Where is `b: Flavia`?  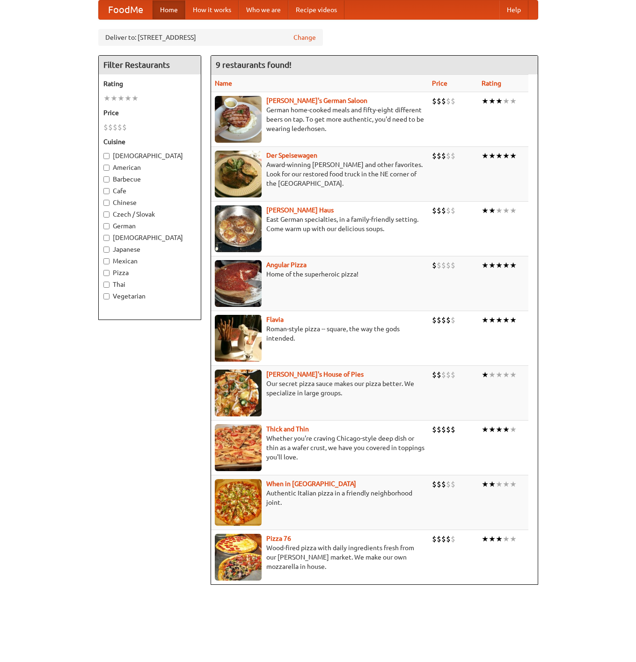 b: Flavia is located at coordinates (275, 320).